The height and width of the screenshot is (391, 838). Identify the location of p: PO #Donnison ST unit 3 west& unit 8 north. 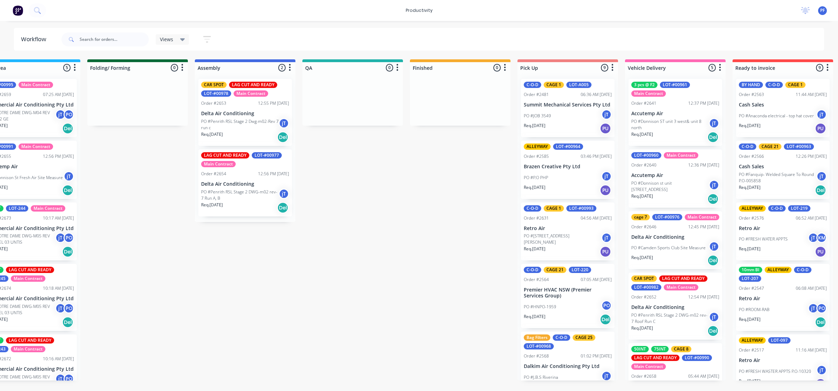
(670, 125).